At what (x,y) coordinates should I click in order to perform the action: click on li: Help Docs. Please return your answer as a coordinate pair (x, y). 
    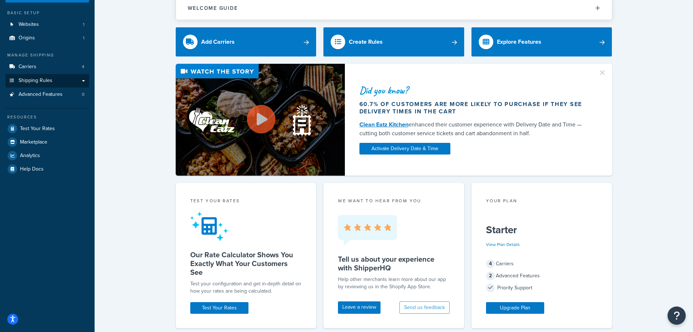
    Looking at the image, I should click on (47, 169).